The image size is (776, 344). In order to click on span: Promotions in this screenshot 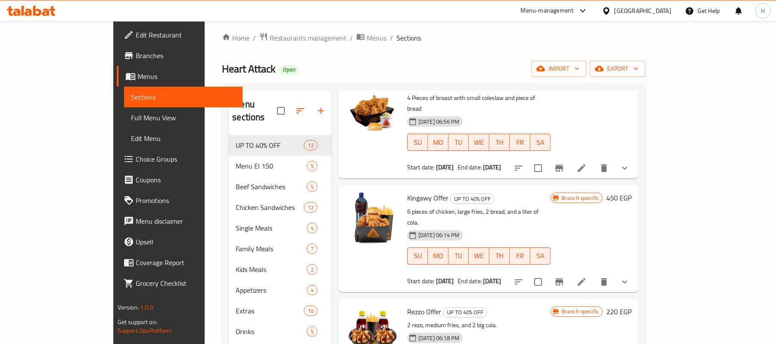, I will do `click(186, 200)`.